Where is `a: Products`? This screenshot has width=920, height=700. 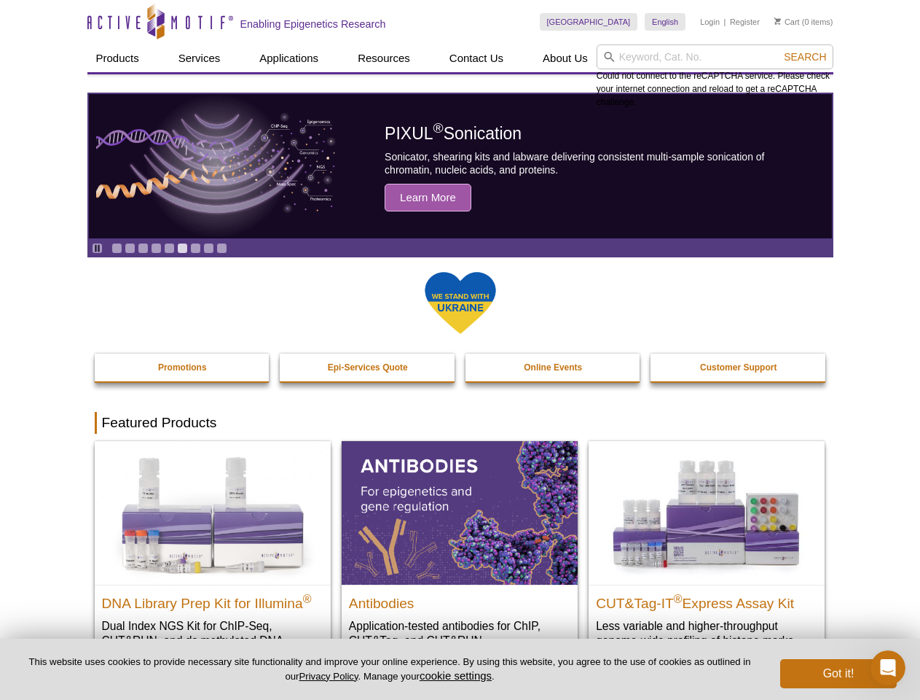 a: Products is located at coordinates (117, 58).